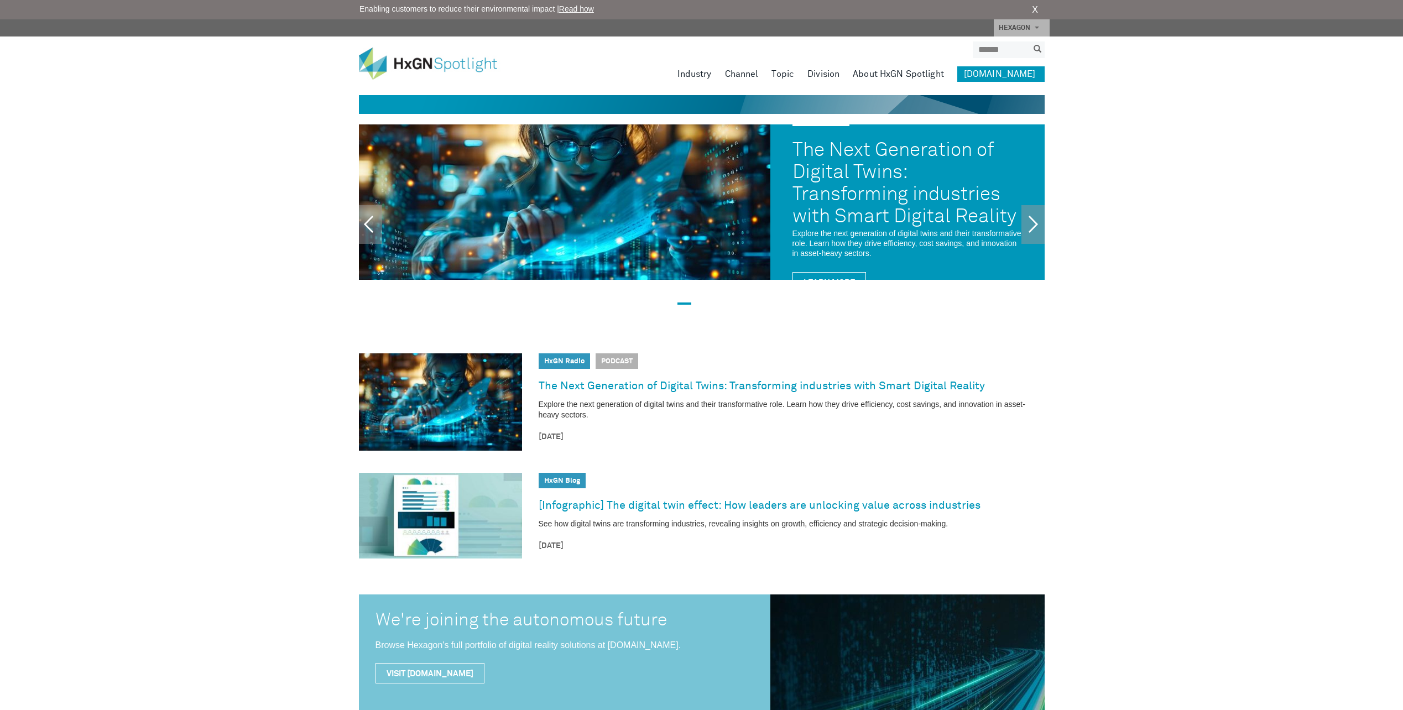  Describe the element at coordinates (823, 74) in the screenshot. I see `a: Division` at that location.